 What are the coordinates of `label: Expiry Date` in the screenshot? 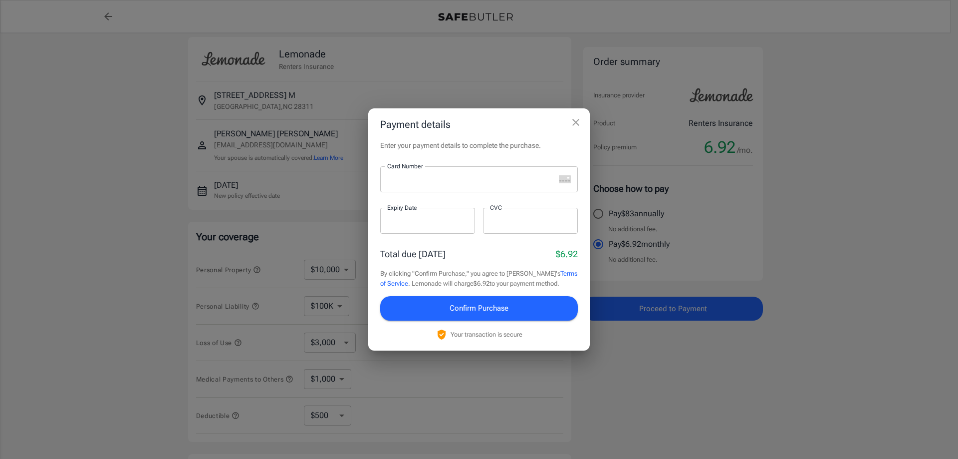 It's located at (402, 207).